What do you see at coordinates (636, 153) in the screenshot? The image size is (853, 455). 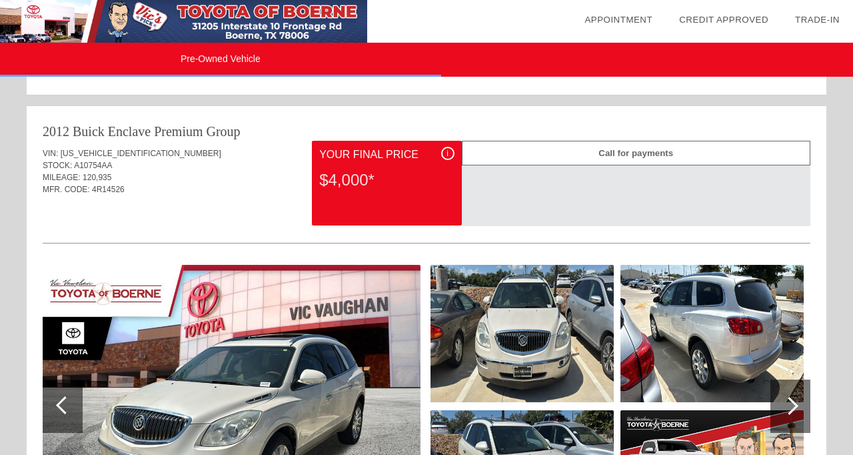 I see `div: Call for payments` at bounding box center [636, 153].